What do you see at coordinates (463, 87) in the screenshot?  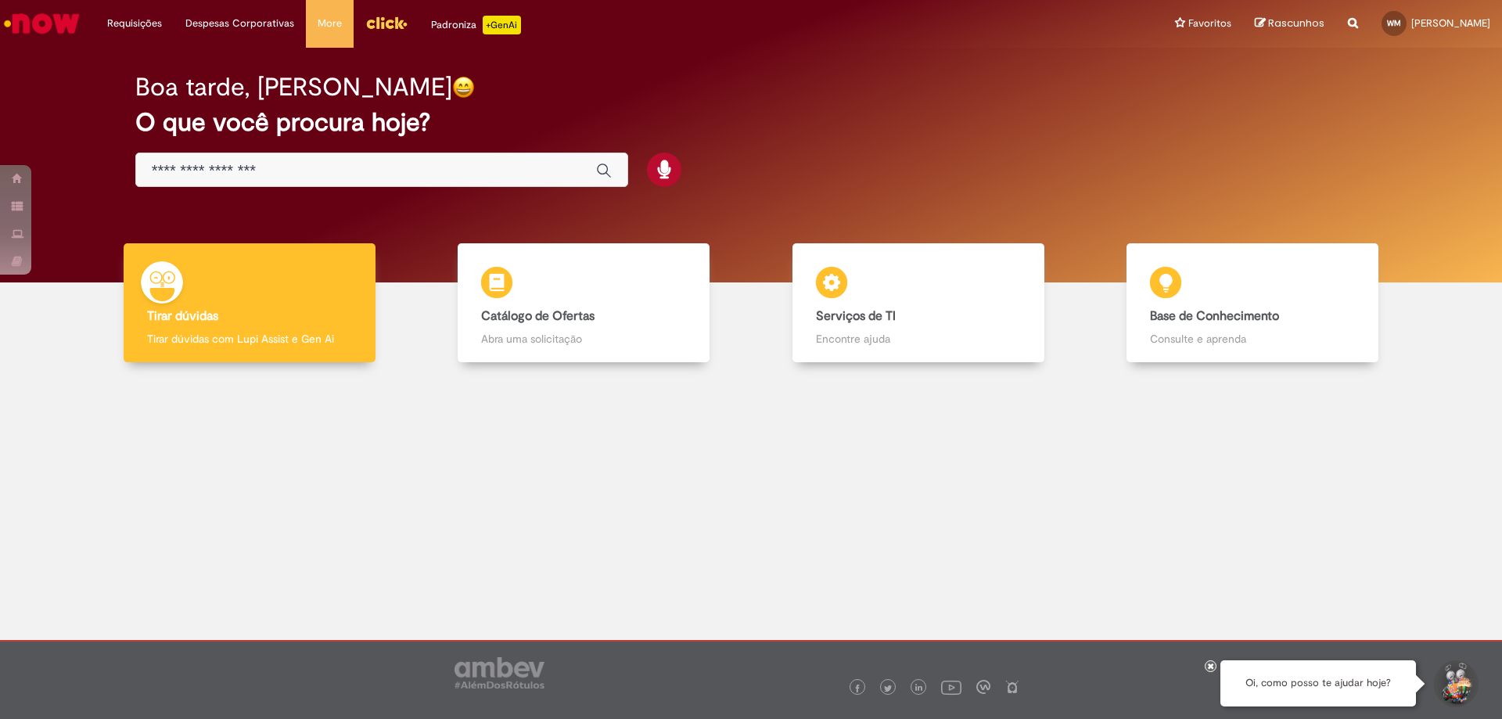 I see `img: happy-face.png` at bounding box center [463, 87].